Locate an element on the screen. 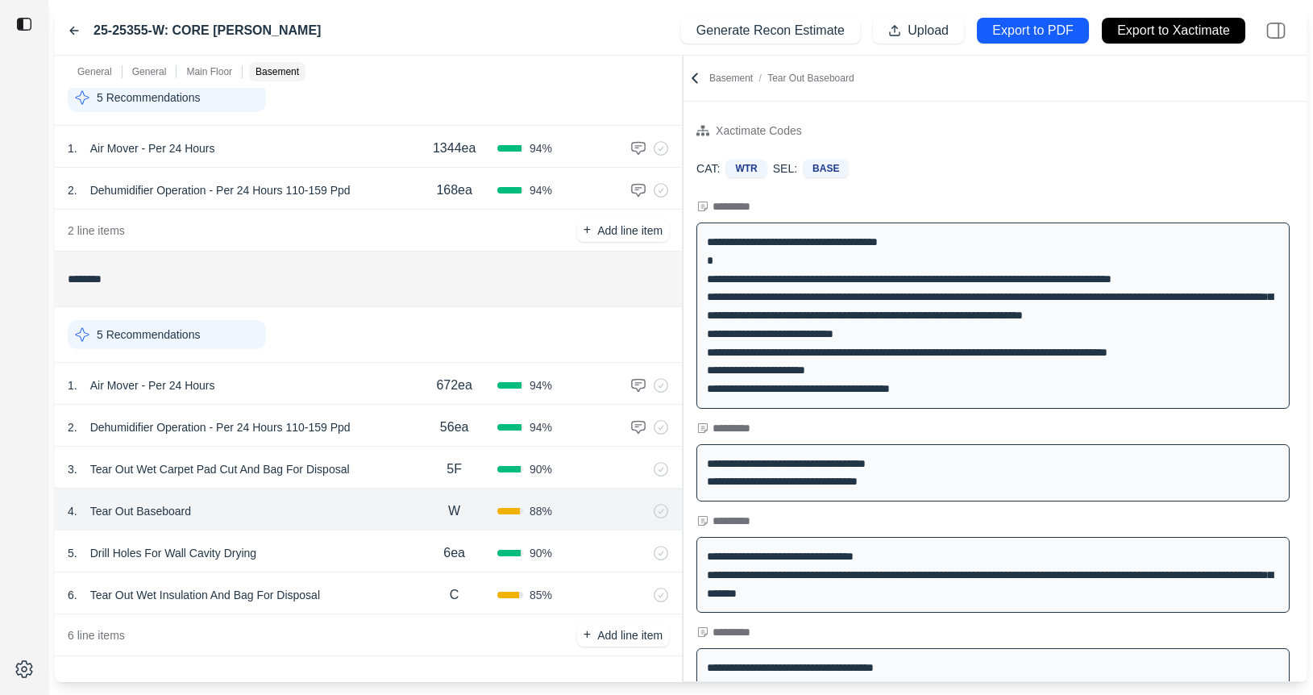  img: right-panel.svg is located at coordinates (1275, 31).